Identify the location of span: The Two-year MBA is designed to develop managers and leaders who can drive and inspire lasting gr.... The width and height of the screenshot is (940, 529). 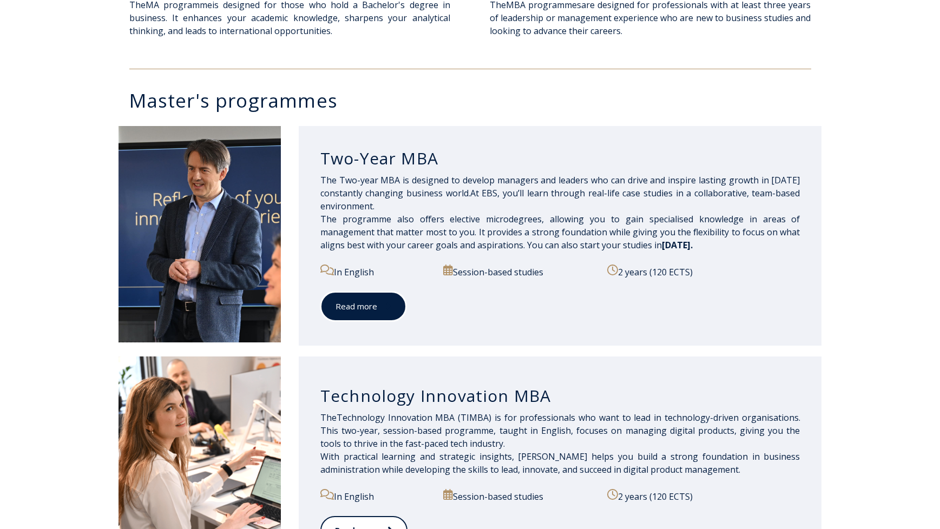
(560, 213).